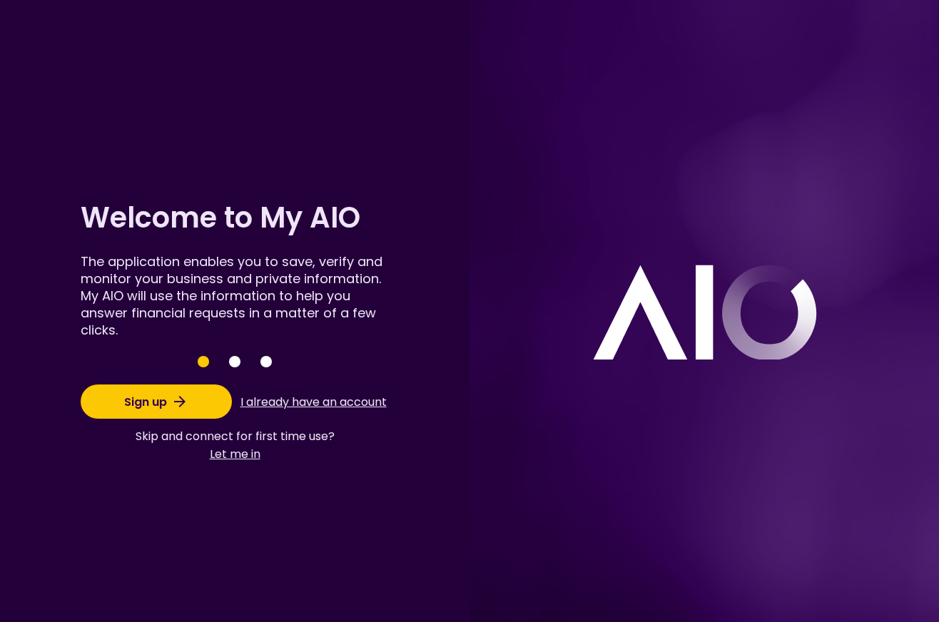 The width and height of the screenshot is (939, 622). Describe the element at coordinates (235, 218) in the screenshot. I see `h1: Welcome to My AIO` at that location.